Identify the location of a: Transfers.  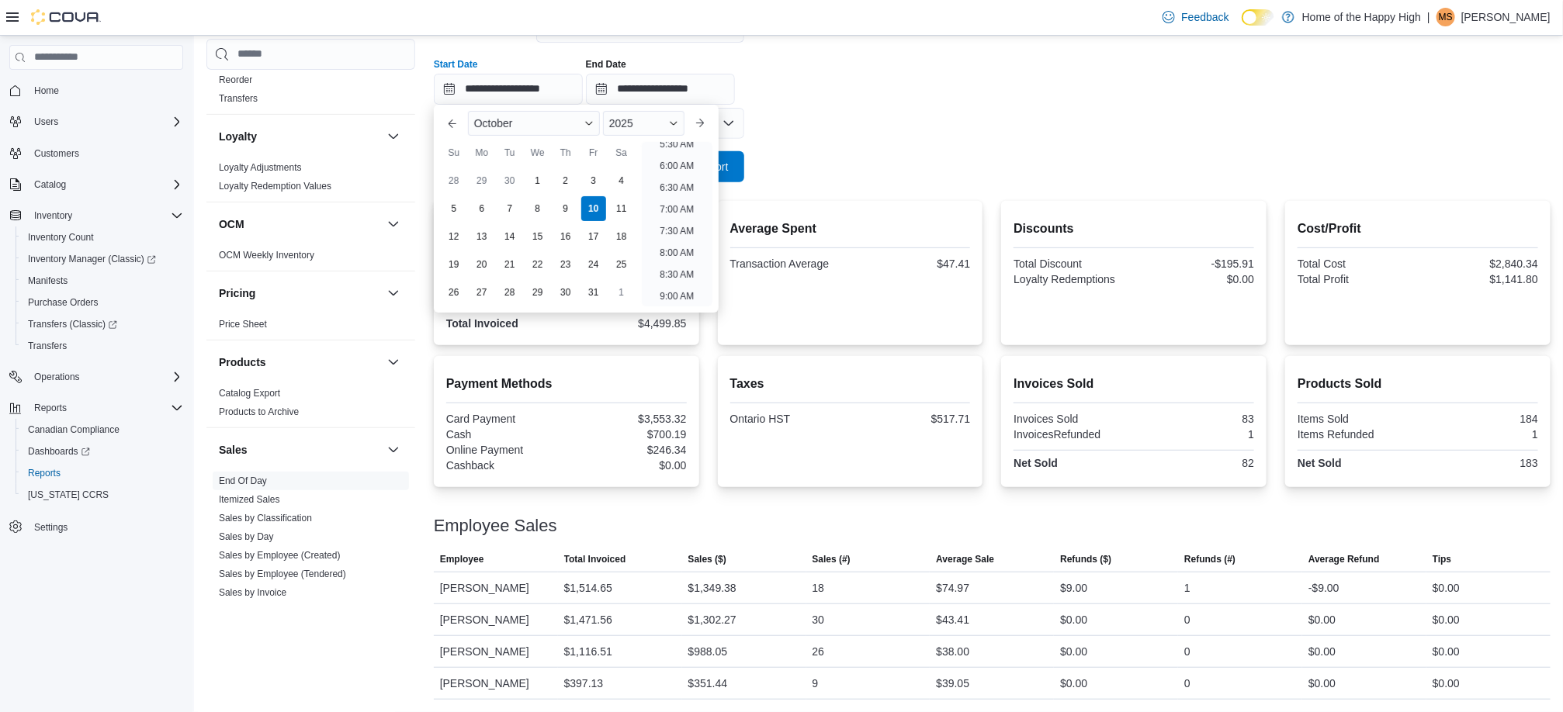
(238, 99).